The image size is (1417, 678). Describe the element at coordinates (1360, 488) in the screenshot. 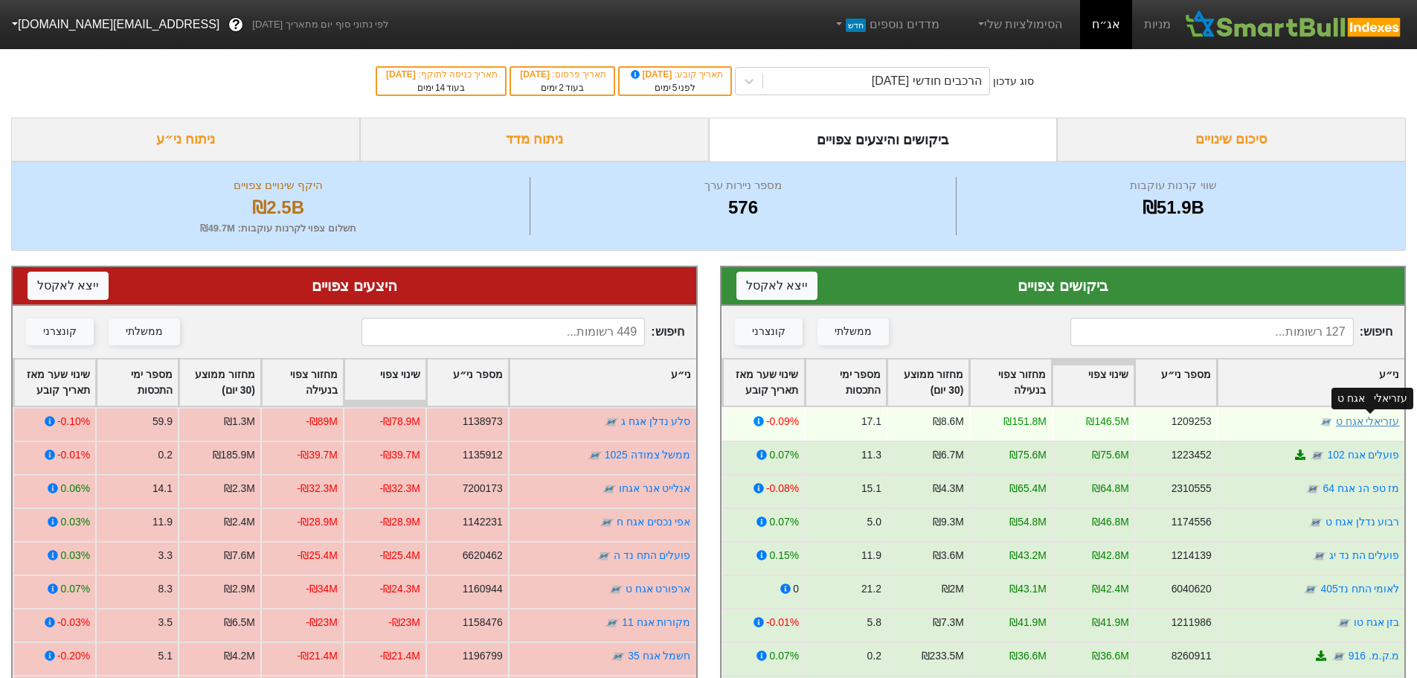

I see `a: מז טפ הנ אגח 64` at that location.